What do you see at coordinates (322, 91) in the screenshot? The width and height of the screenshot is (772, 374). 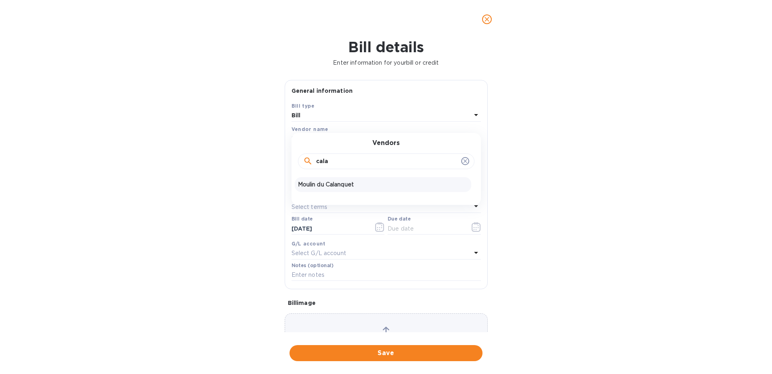 I see `b: General information` at bounding box center [322, 91].